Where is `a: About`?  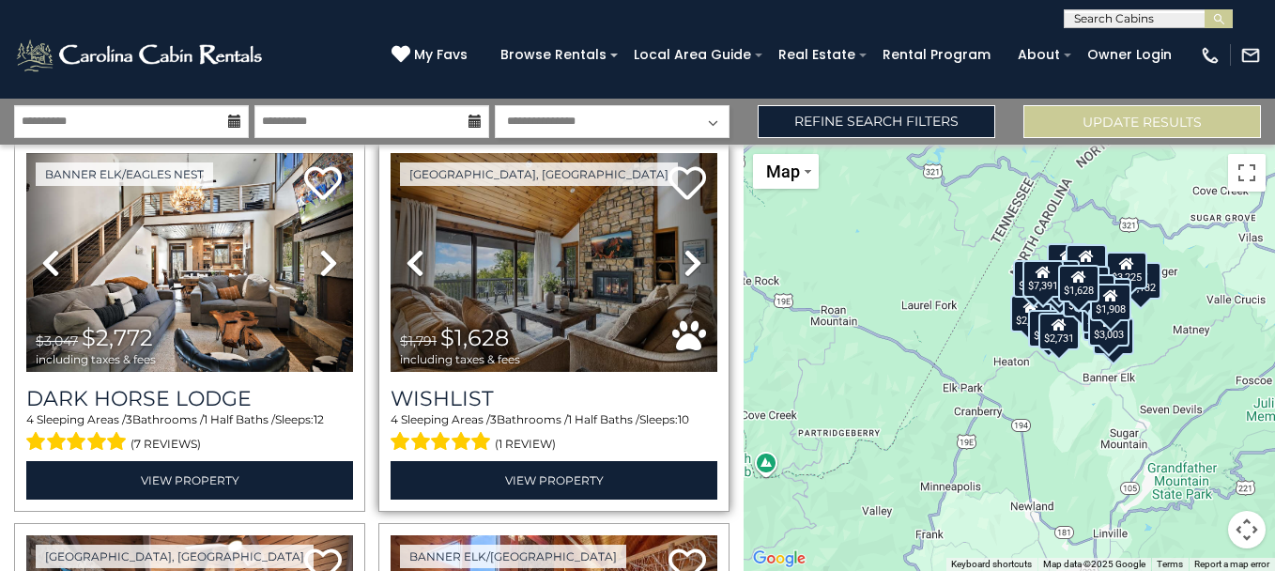 a: About is located at coordinates (1039, 54).